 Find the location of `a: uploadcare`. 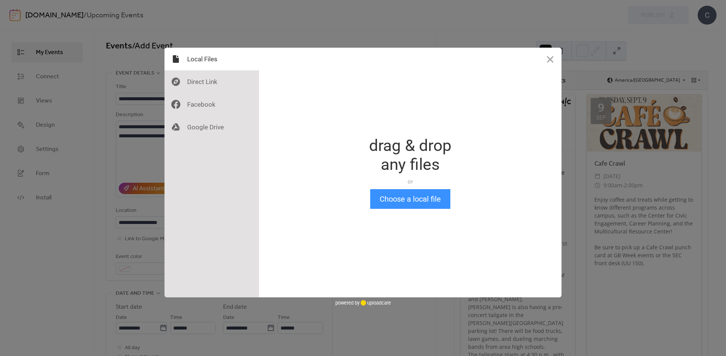

a: uploadcare is located at coordinates (375, 302).